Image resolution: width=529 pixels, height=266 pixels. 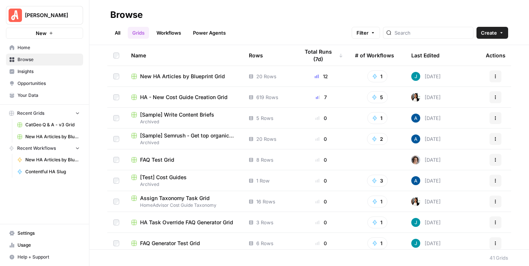 I want to click on a: [Test] Cost GuidesArchived, so click(x=184, y=181).